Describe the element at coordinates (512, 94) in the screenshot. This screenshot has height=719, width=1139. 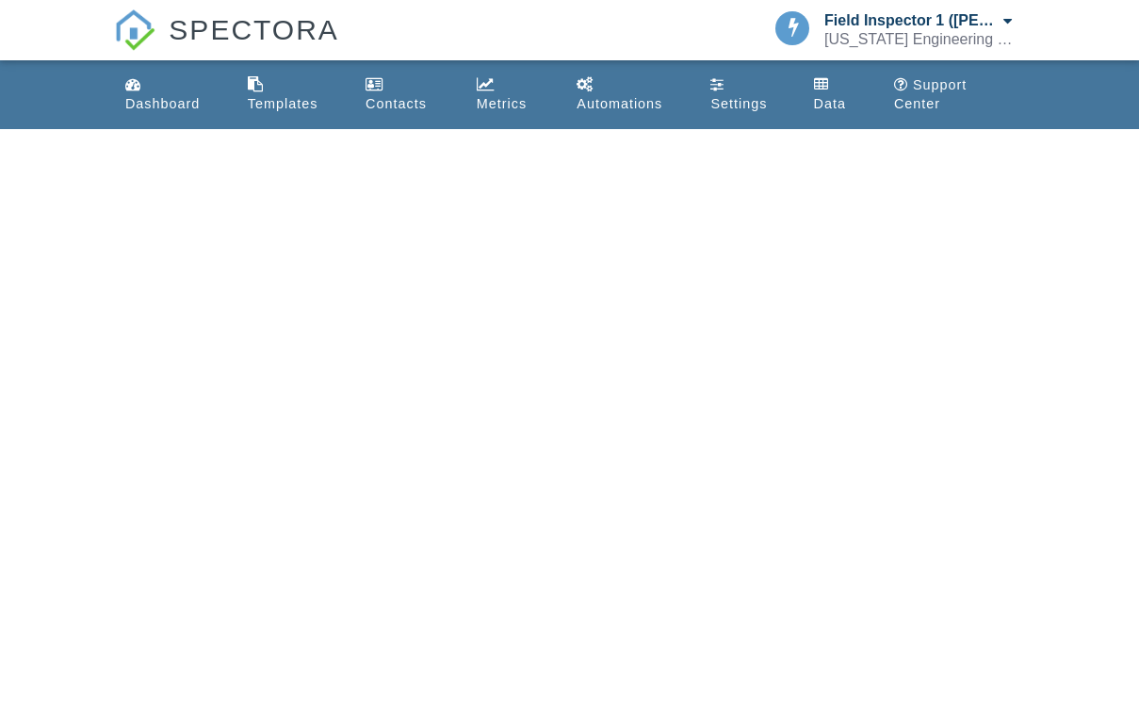
I see `a: Metrics` at that location.